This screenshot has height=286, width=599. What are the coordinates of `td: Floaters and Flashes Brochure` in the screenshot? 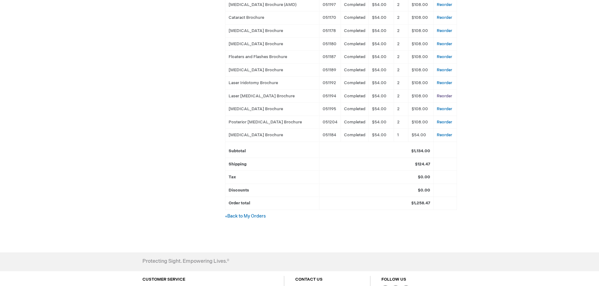 It's located at (272, 57).